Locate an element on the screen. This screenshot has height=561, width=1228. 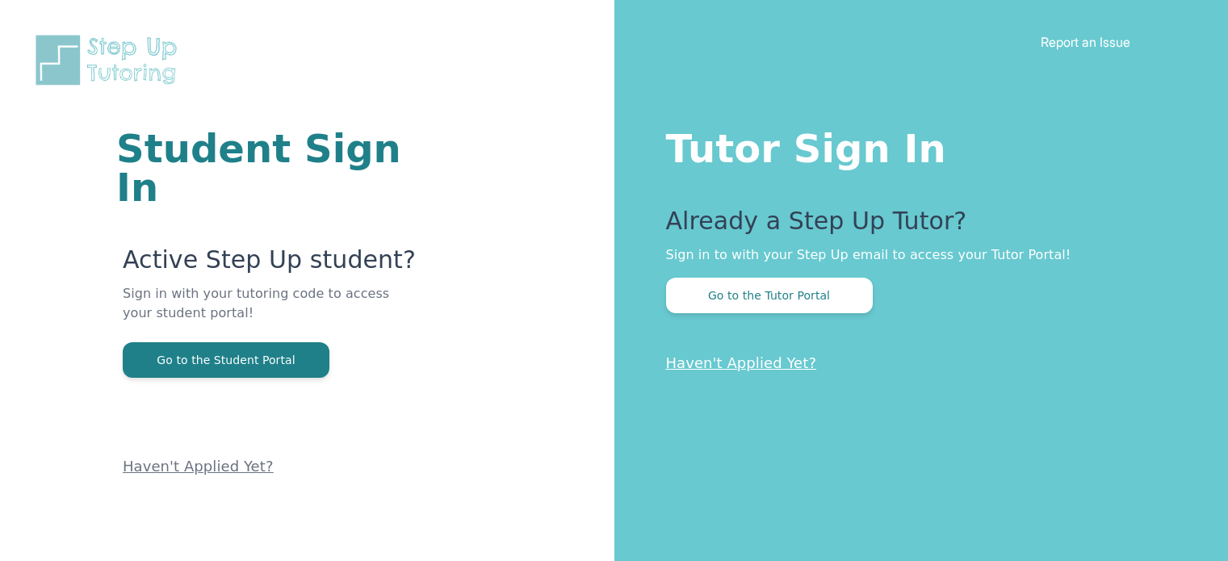
p: Sign in with your tutoring code to access your student portal! is located at coordinates (271, 313).